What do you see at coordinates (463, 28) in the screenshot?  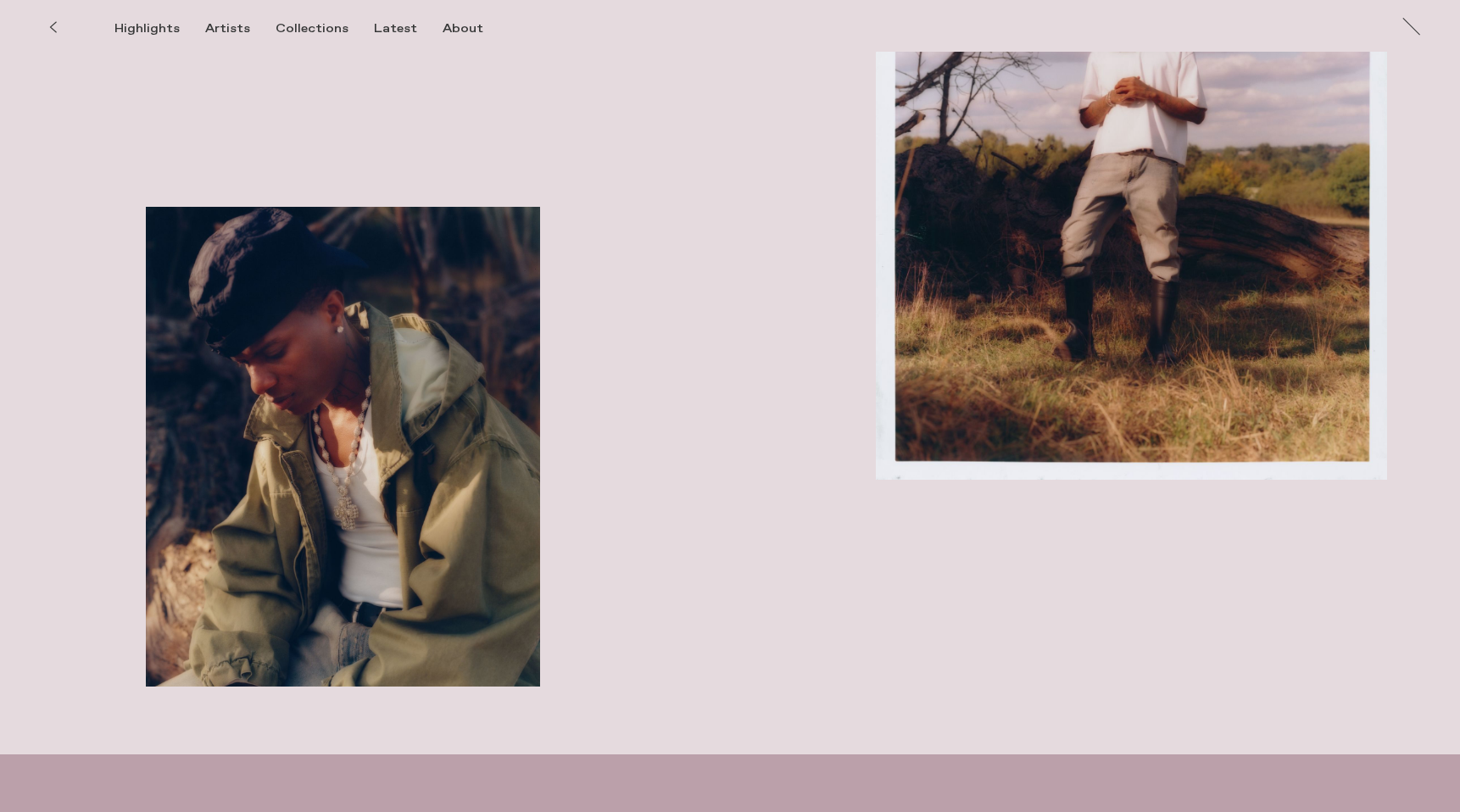 I see `div: About` at bounding box center [463, 28].